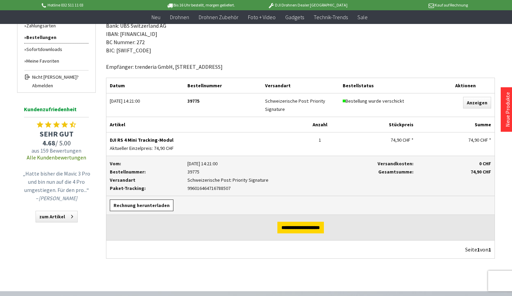  What do you see at coordinates (301, 105) in the screenshot?
I see `div: Schweizerische Post: Priority Signature` at bounding box center [301, 105].